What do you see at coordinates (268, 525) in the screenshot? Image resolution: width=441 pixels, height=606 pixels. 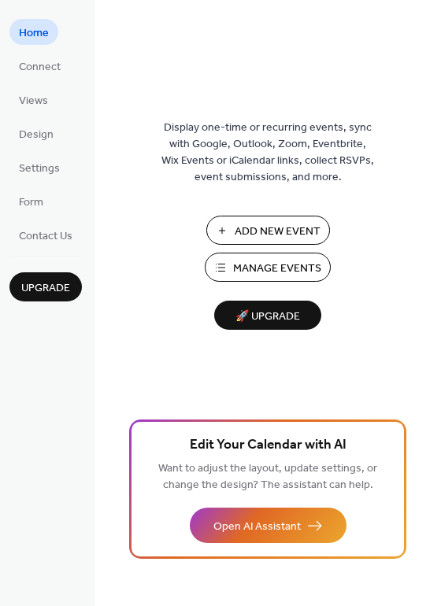 I see `button: Open AI Assistant` at bounding box center [268, 525].